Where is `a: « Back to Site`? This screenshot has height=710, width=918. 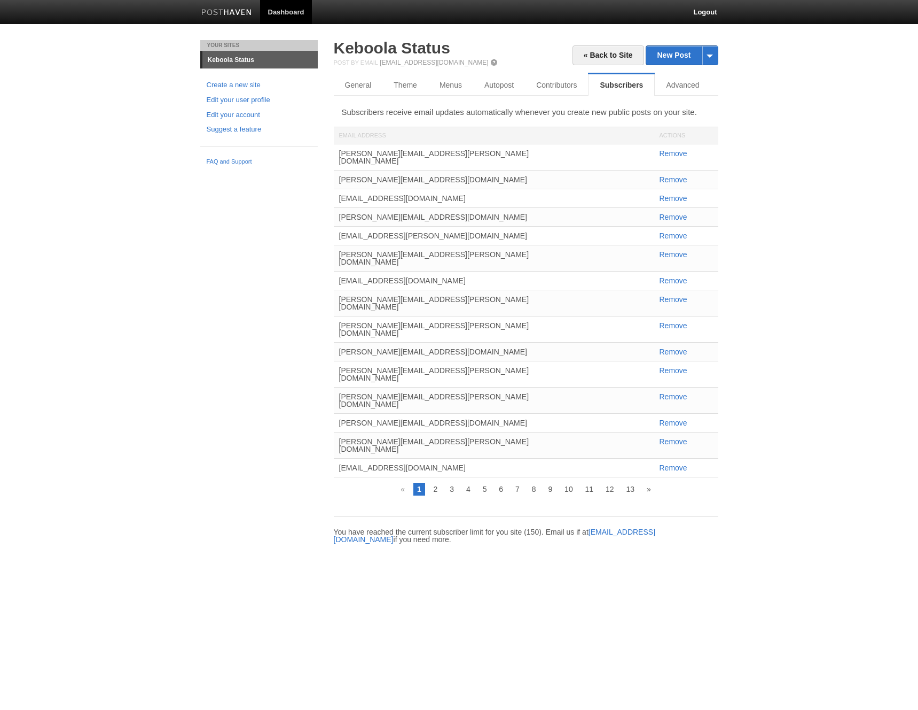
a: « Back to Site is located at coordinates (609, 55).